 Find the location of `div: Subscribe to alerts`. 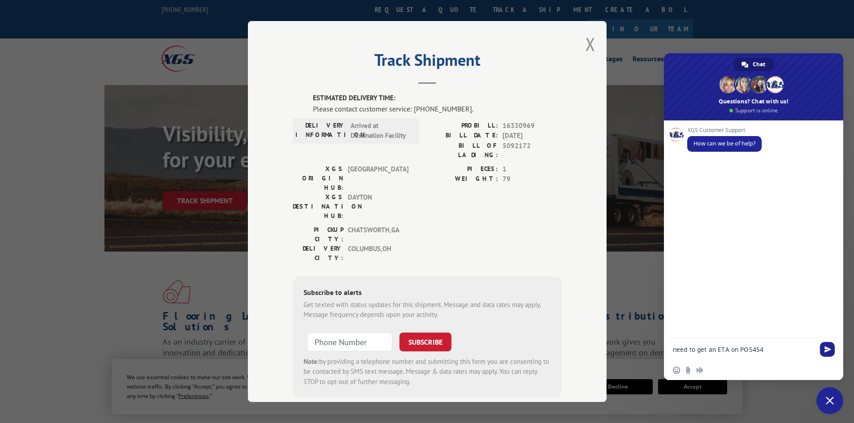

div: Subscribe to alerts is located at coordinates (427, 293).